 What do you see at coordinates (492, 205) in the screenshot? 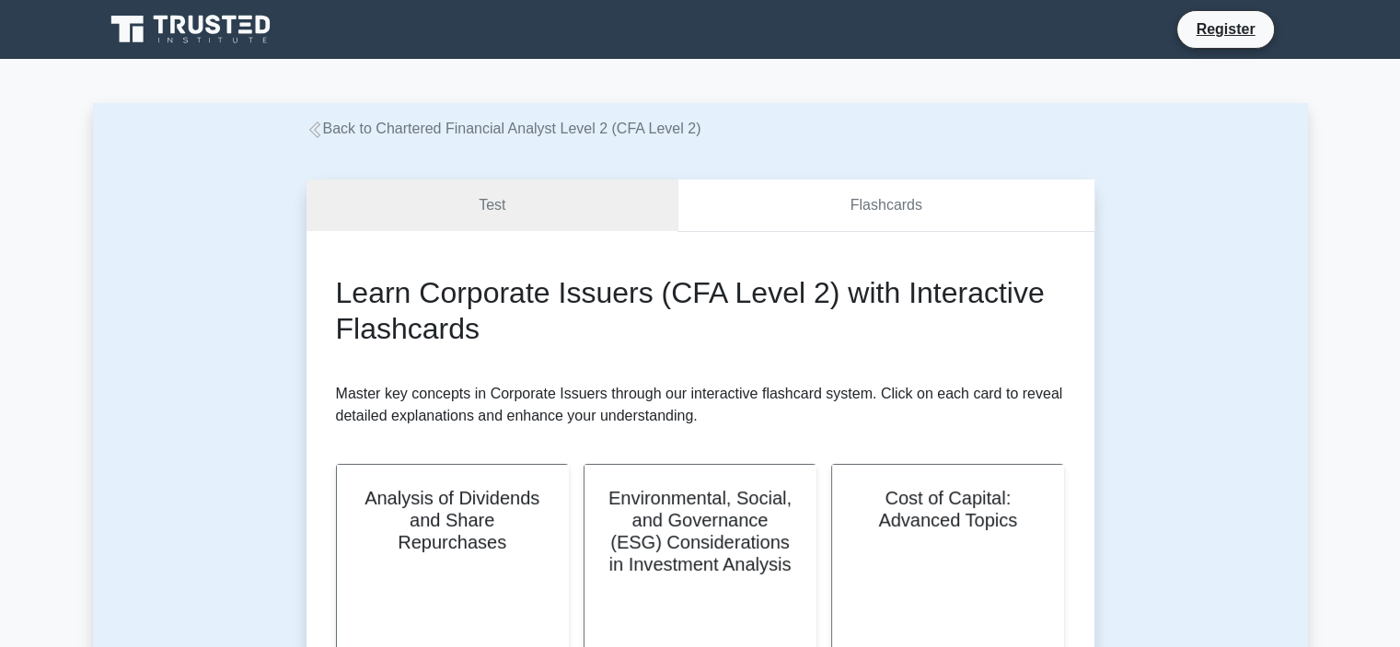
I see `a: Test` at bounding box center [492, 205].